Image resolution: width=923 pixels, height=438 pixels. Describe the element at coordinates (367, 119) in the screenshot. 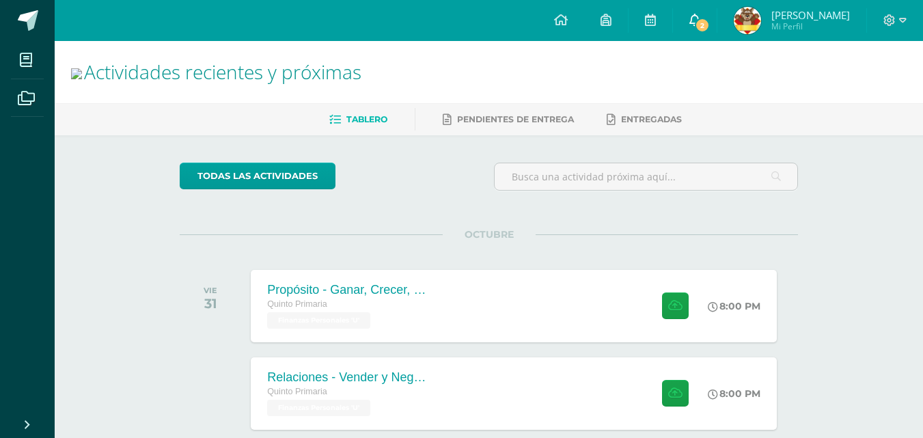

I see `span: Tablero` at that location.